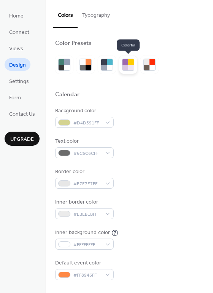 This screenshot has height=293, width=213. What do you see at coordinates (19, 32) in the screenshot?
I see `a: Connect` at bounding box center [19, 32].